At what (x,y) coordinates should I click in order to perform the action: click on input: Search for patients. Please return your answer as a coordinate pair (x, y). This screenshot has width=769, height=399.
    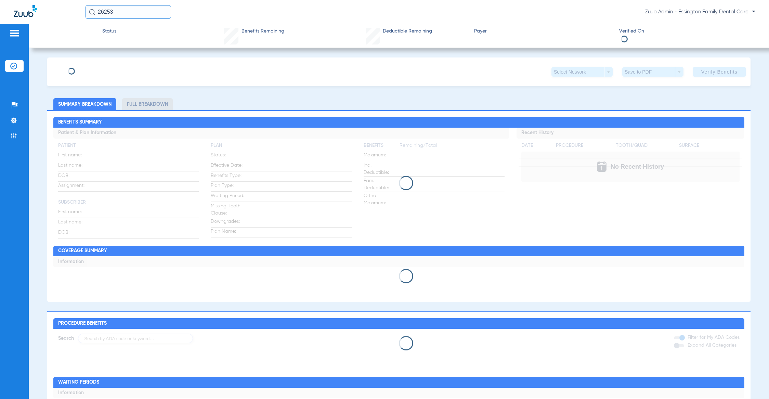
    Looking at the image, I should click on (128, 12).